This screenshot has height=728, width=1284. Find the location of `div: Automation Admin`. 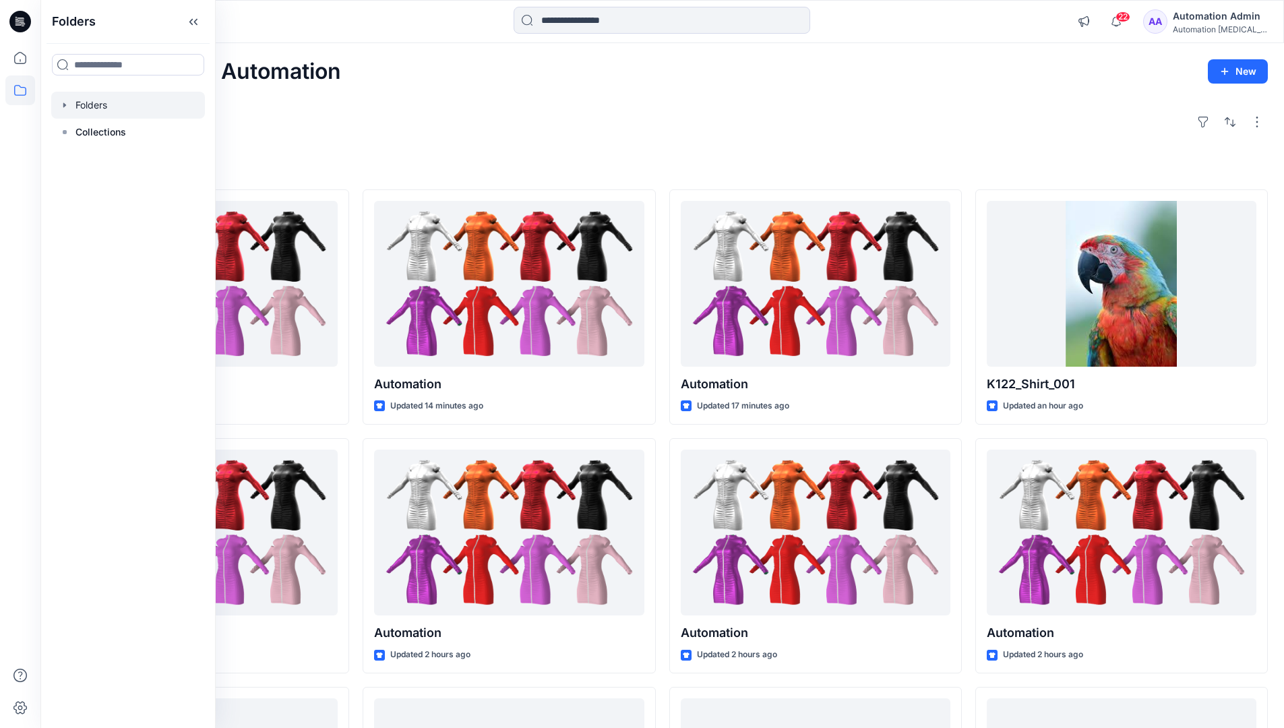

div: Automation Admin is located at coordinates (1220, 16).